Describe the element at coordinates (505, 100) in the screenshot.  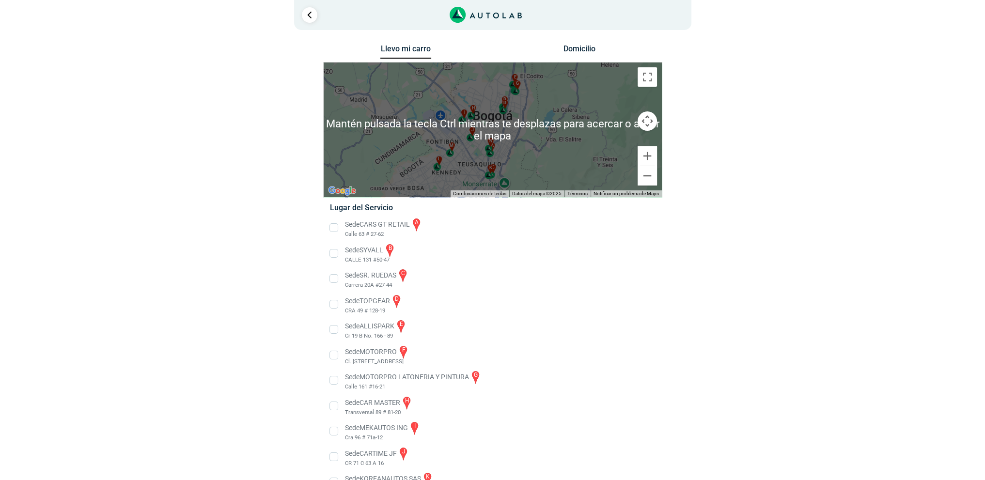
I see `span: b` at that location.